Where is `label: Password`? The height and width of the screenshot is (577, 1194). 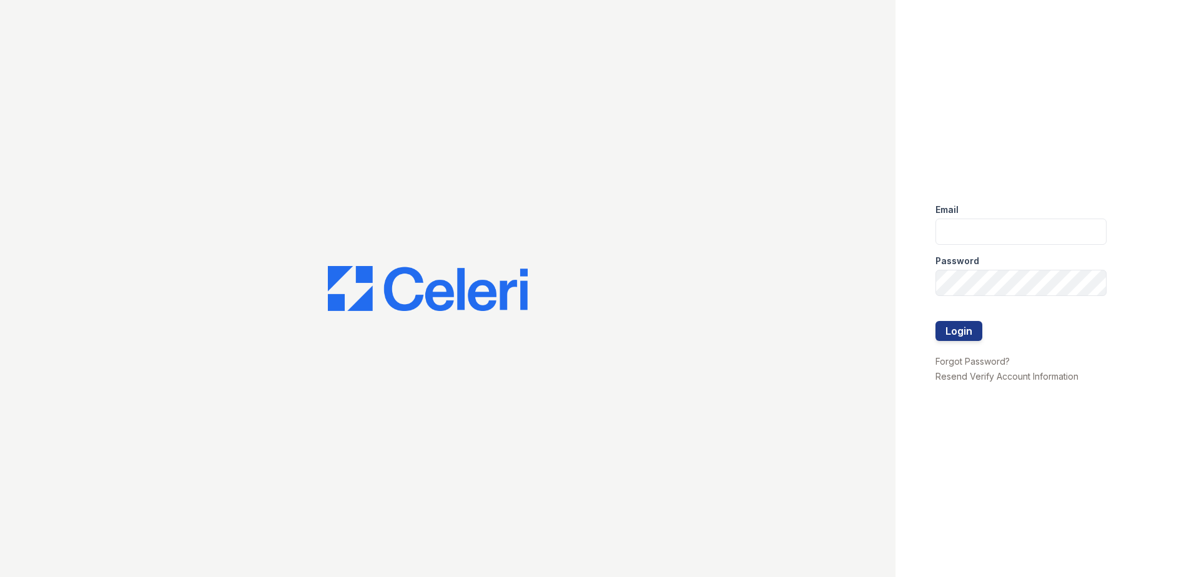 label: Password is located at coordinates (957, 261).